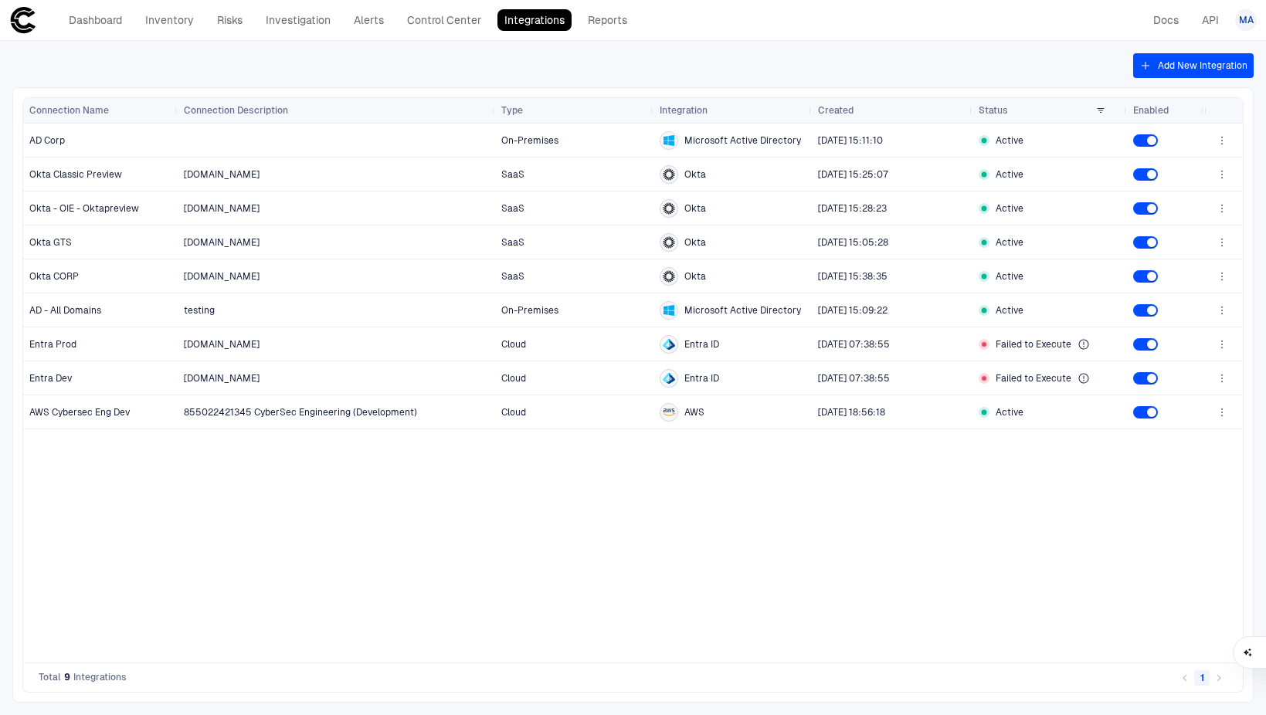 Image resolution: width=1266 pixels, height=715 pixels. I want to click on span: Entra Dev, so click(50, 379).